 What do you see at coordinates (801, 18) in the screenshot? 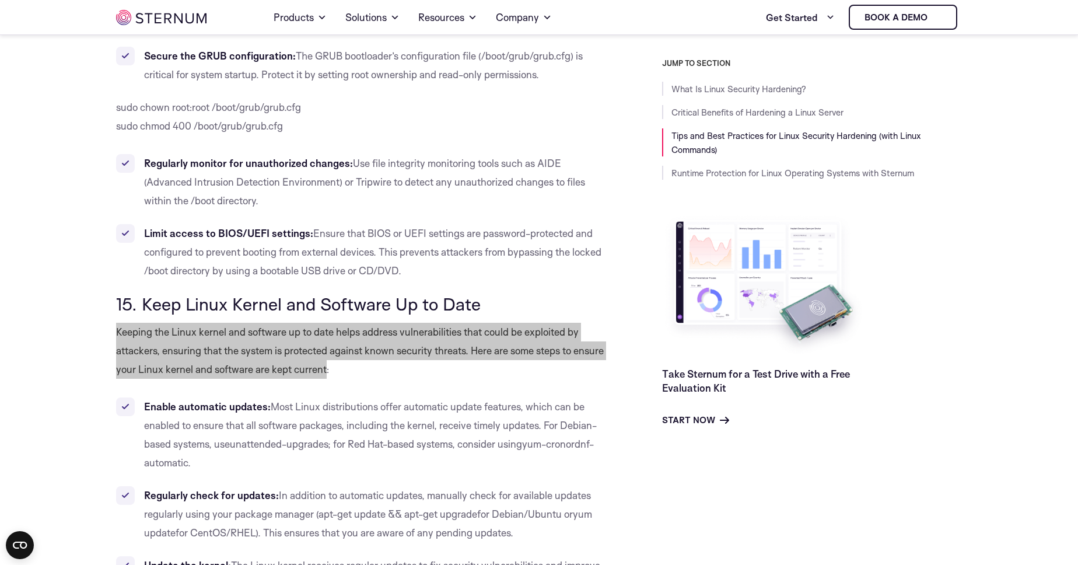
I see `a: Get Started` at bounding box center [801, 18].